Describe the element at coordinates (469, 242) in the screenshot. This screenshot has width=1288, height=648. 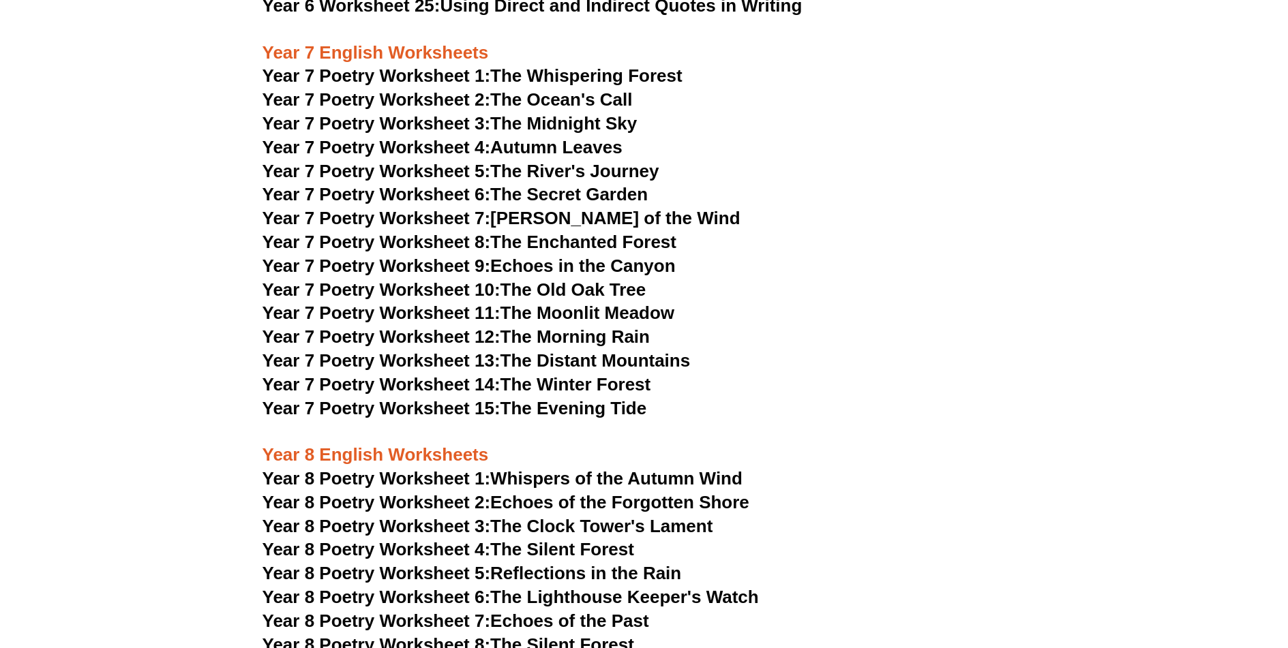
I see `a: Year 7 Poetry Worksheet 8:The Enchanted Forest` at that location.